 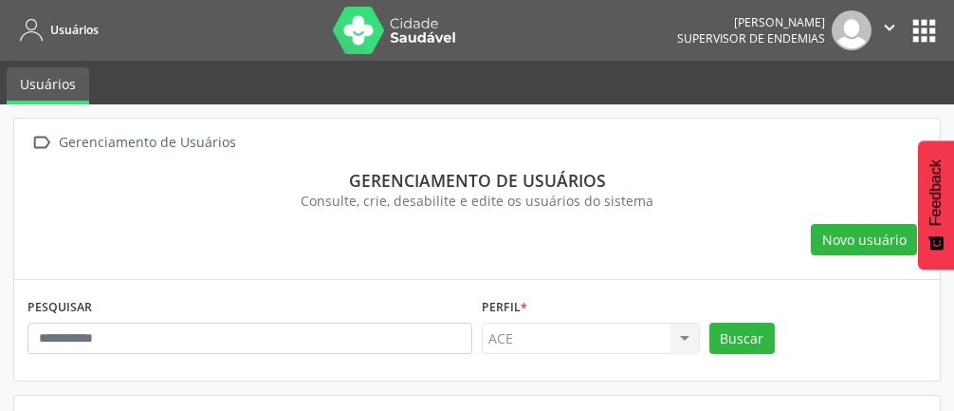 What do you see at coordinates (851, 30) in the screenshot?
I see `img: img` at bounding box center [851, 30].